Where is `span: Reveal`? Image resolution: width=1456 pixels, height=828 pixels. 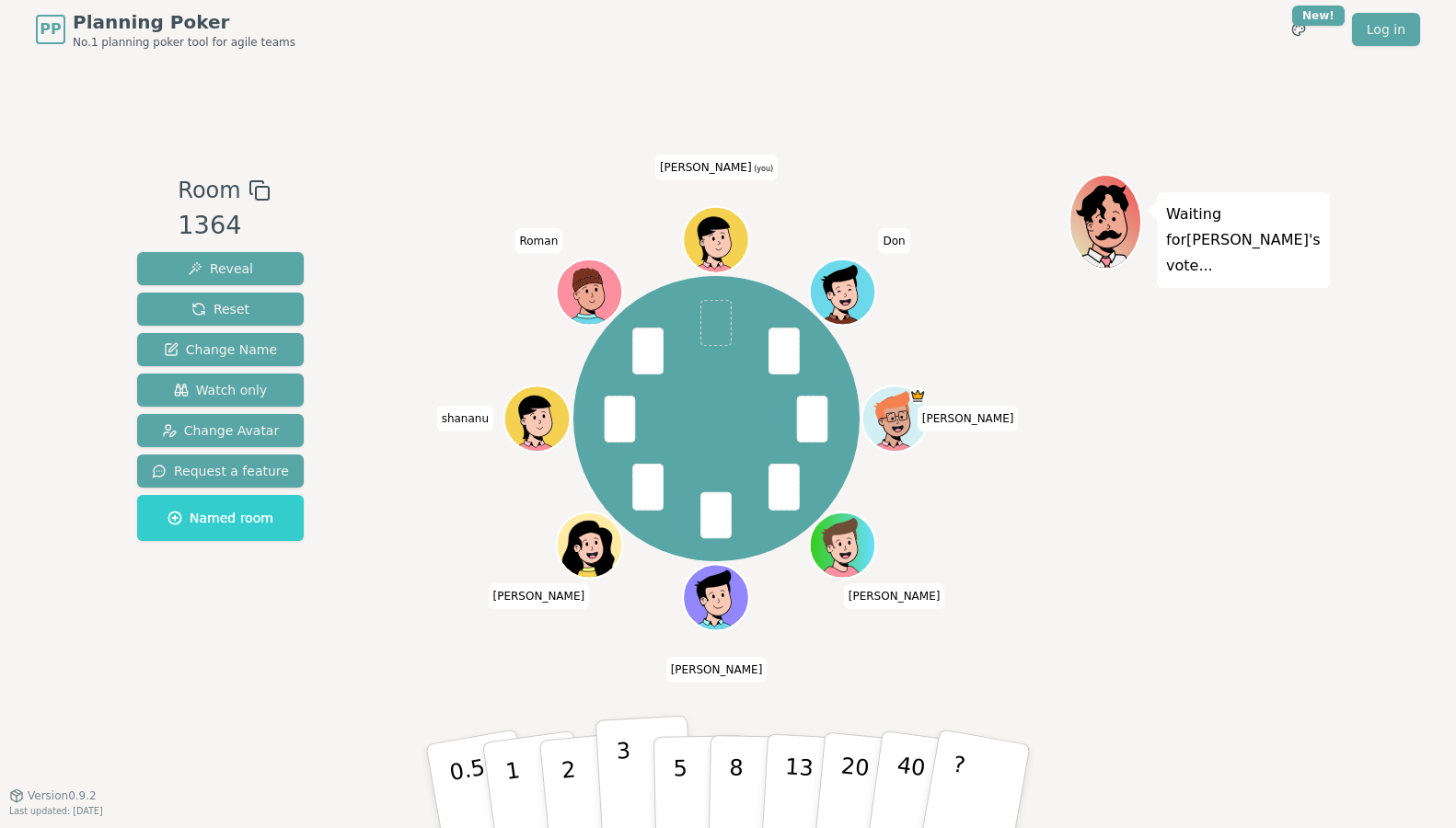 span: Reveal is located at coordinates (220, 269).